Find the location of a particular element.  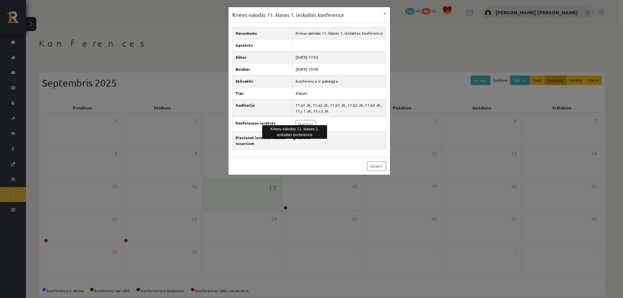

th: Sākas is located at coordinates (262, 57).